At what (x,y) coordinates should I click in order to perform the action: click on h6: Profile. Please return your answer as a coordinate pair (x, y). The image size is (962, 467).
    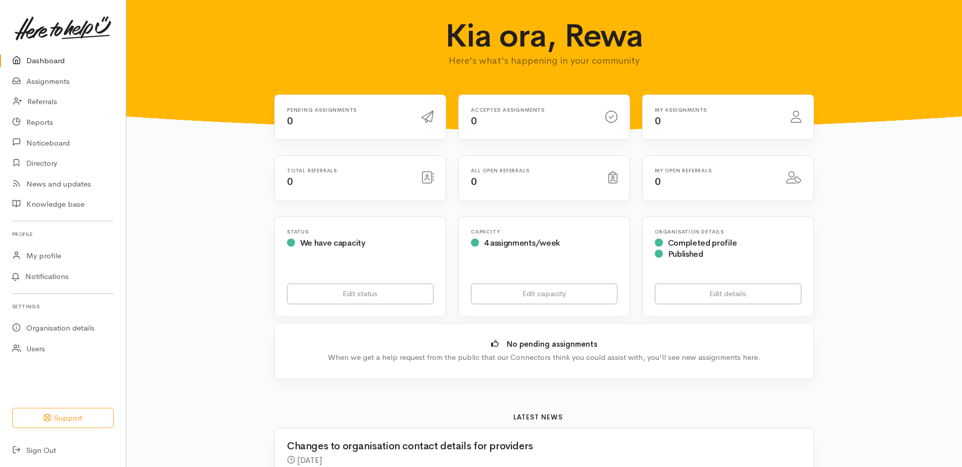
    Looking at the image, I should click on (63, 234).